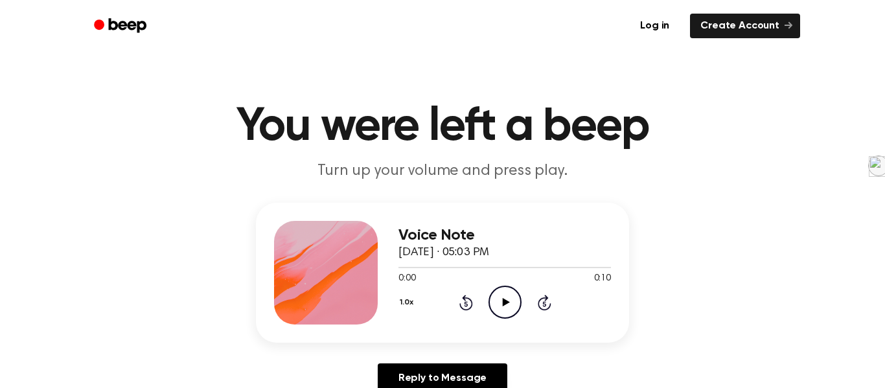  What do you see at coordinates (407, 279) in the screenshot?
I see `span: 0:00` at bounding box center [407, 279].